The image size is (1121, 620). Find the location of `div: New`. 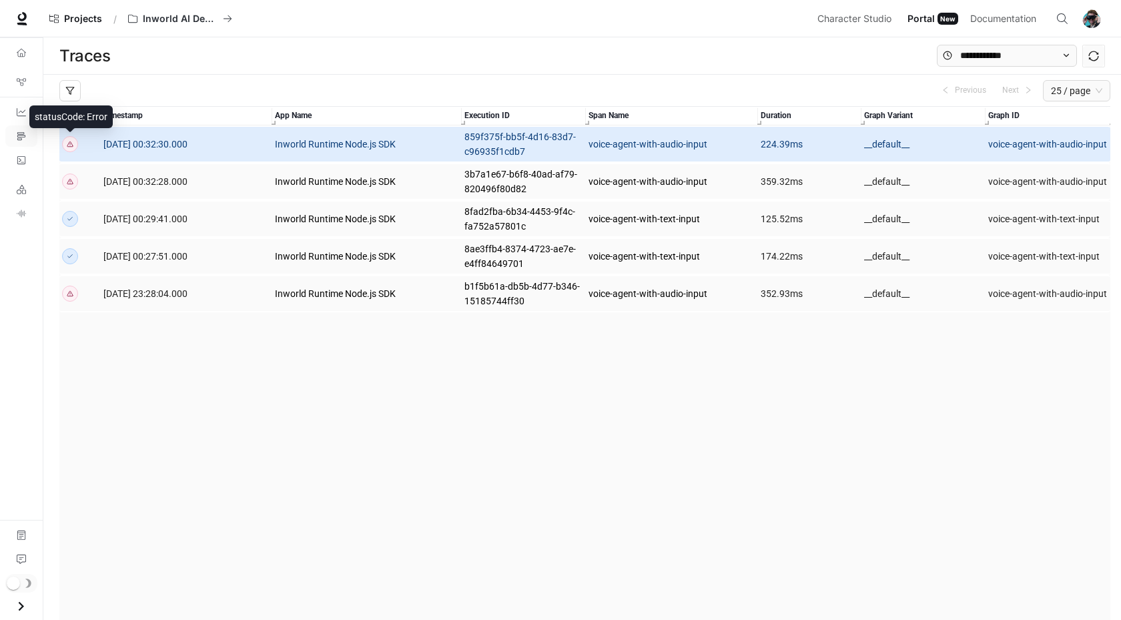

div: New is located at coordinates (948, 19).